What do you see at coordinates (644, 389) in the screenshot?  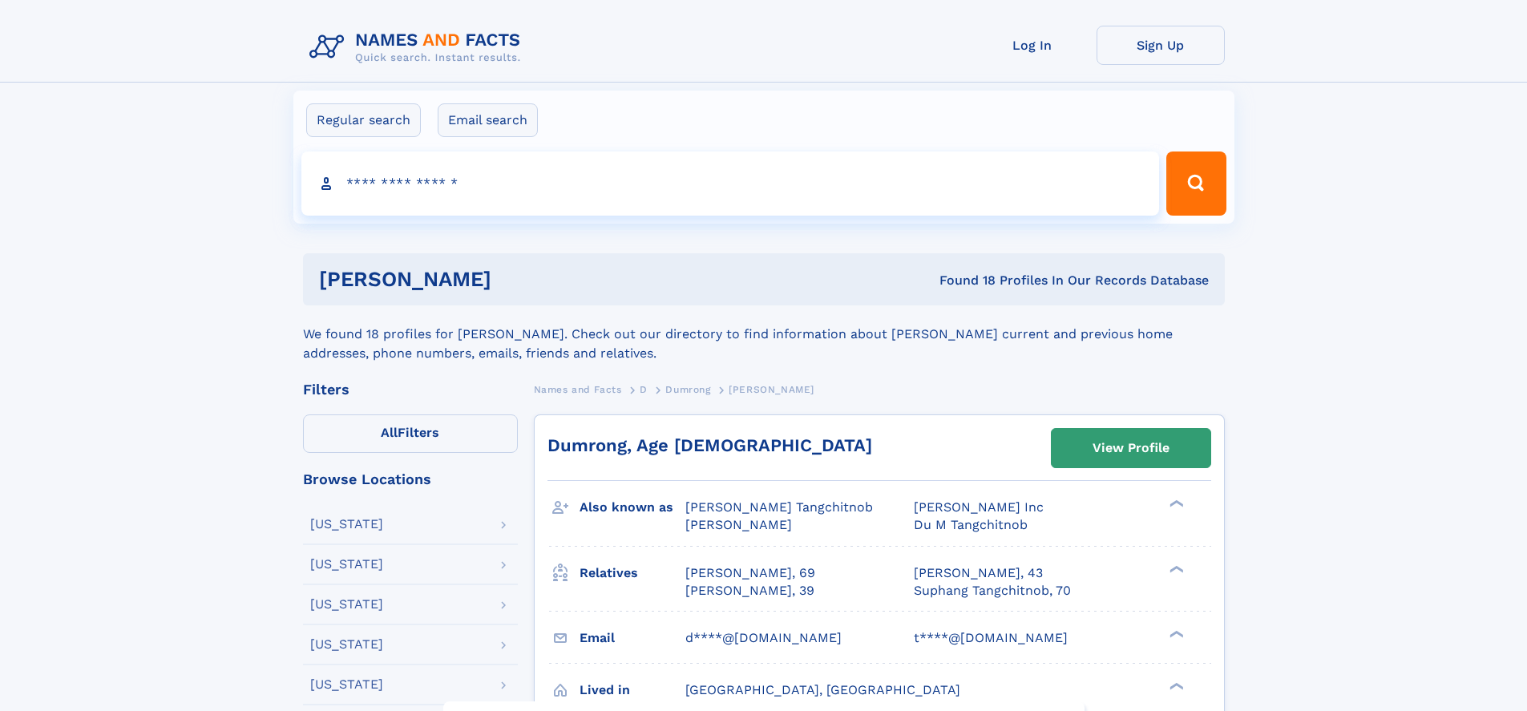 I see `a: D` at bounding box center [644, 389].